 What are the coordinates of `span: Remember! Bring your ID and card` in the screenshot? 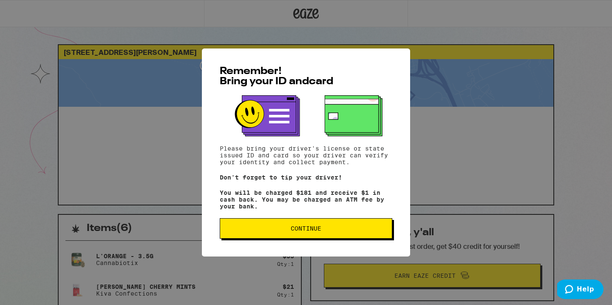 It's located at (276, 76).